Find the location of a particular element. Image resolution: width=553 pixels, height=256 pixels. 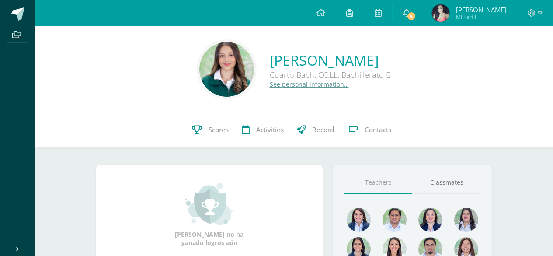

img: e87b6f19d14bc229f7c573161b41de10.png is located at coordinates (227, 69).